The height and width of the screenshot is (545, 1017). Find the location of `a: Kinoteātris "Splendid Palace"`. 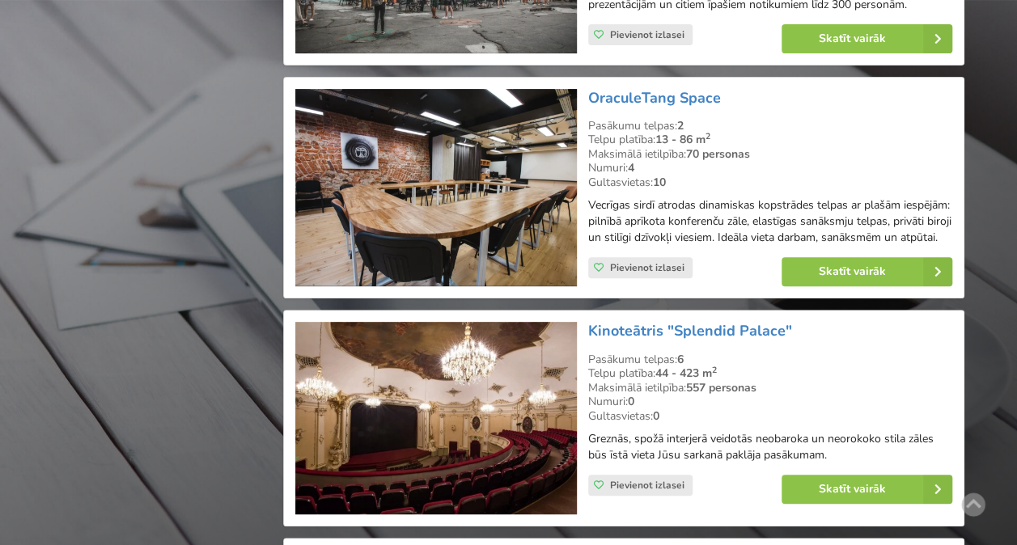

a: Kinoteātris "Splendid Palace" is located at coordinates (690, 331).